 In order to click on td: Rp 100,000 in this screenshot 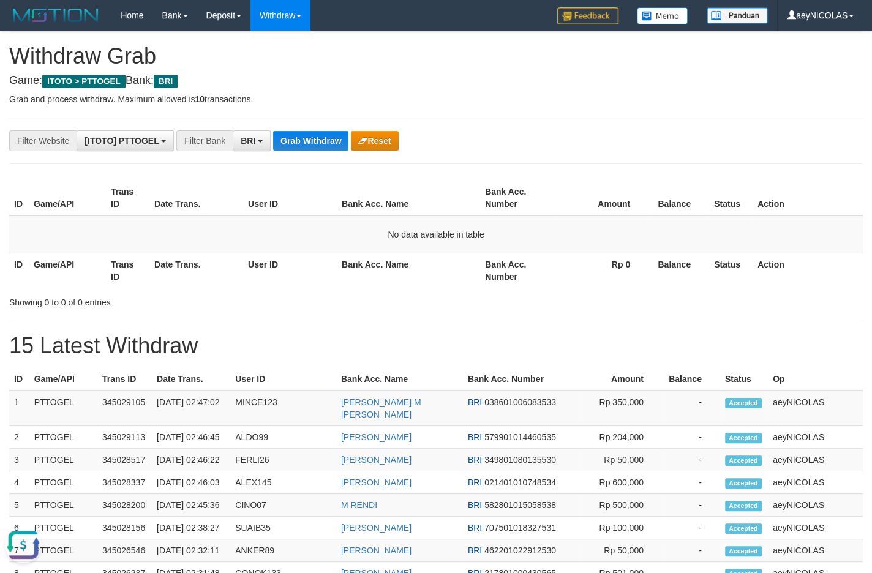, I will do `click(621, 528)`.